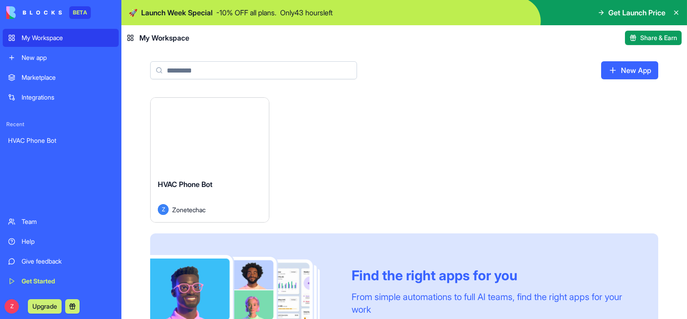 This screenshot has width=687, height=319. What do you see at coordinates (189, 209) in the screenshot?
I see `span: Zonetechac` at bounding box center [189, 209].